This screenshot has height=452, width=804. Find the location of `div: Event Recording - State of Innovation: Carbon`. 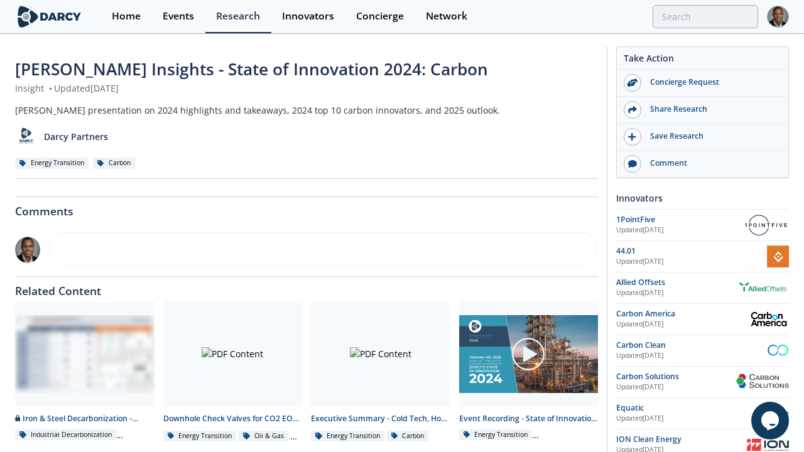

div: Event Recording - State of Innovation: Carbon is located at coordinates (529, 419).